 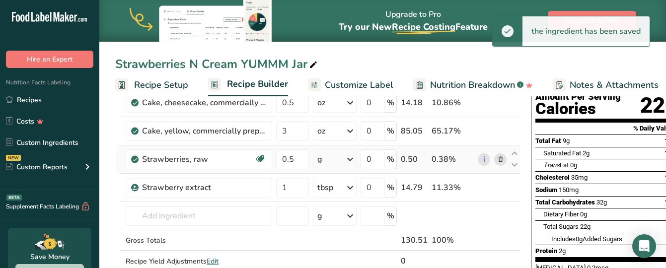 I want to click on span: 35mg, so click(x=579, y=177).